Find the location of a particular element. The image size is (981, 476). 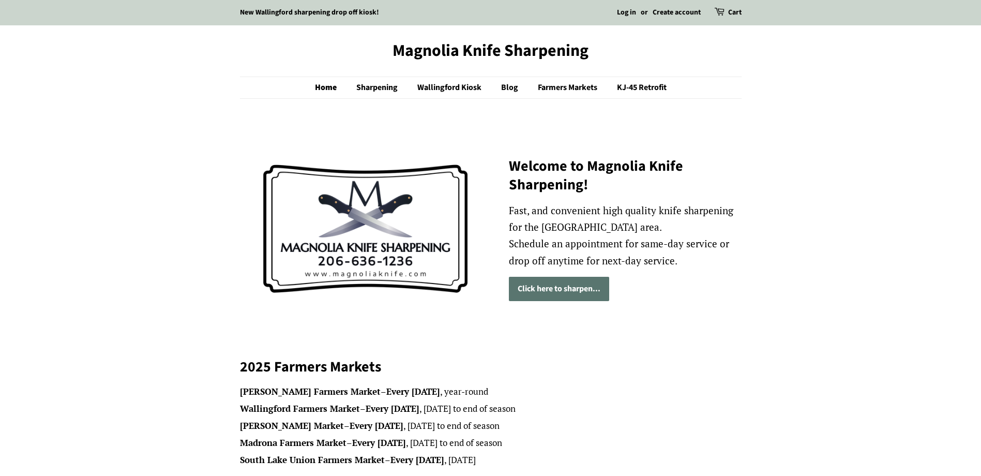

a: New Wallingford sharpening drop off kiosk! is located at coordinates (309, 12).